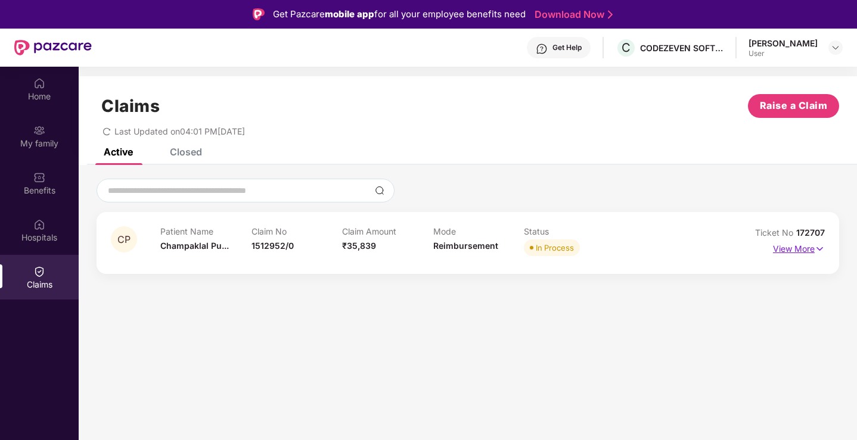 Image resolution: width=857 pixels, height=440 pixels. What do you see at coordinates (810, 232) in the screenshot?
I see `span: 172707` at bounding box center [810, 232].